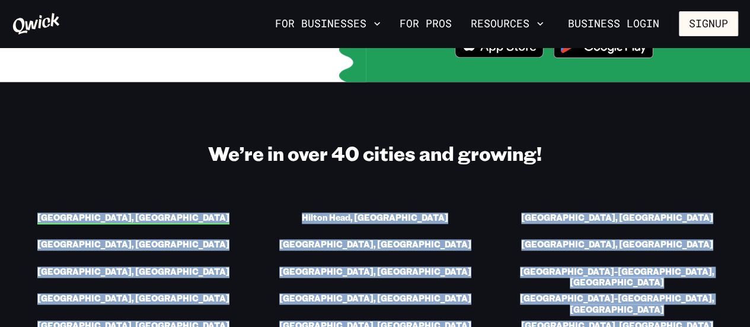 The height and width of the screenshot is (327, 750). I want to click on button: For Businesses, so click(328, 24).